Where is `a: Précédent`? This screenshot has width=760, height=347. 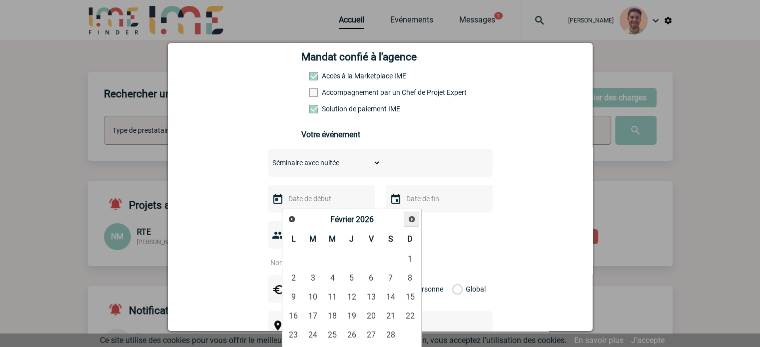 a: Précédent is located at coordinates (292, 219).